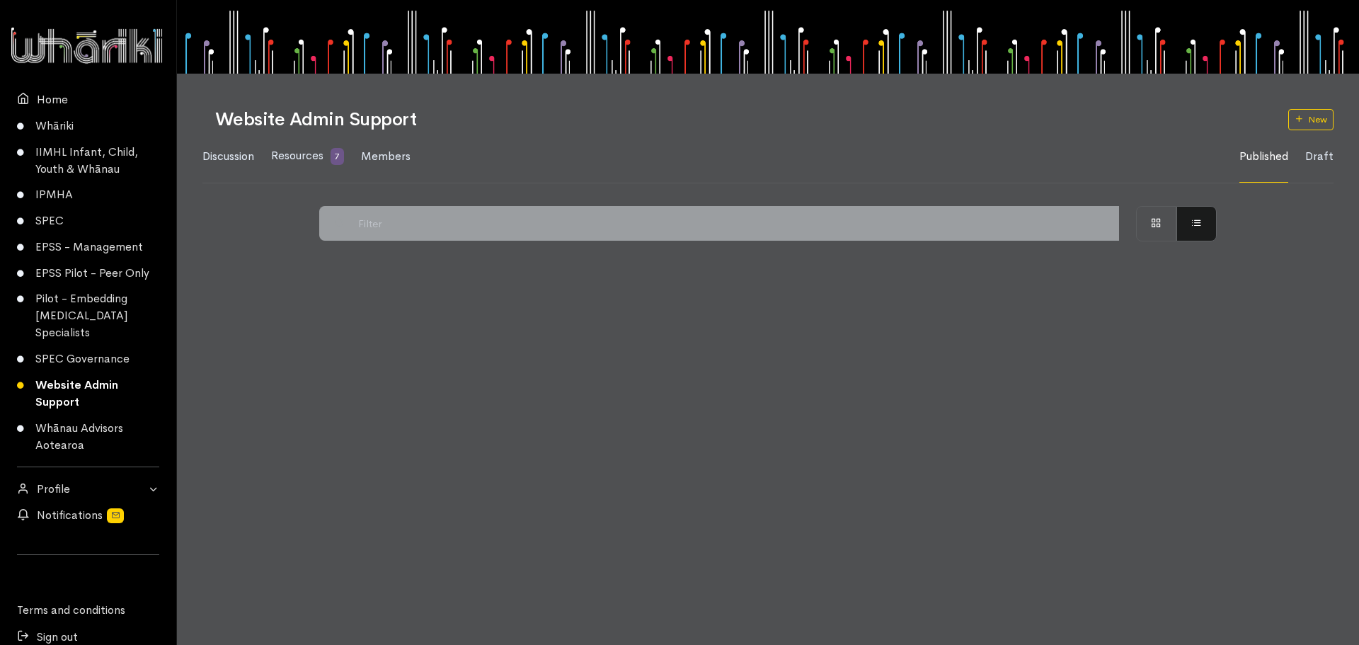  I want to click on a: Discussion, so click(228, 156).